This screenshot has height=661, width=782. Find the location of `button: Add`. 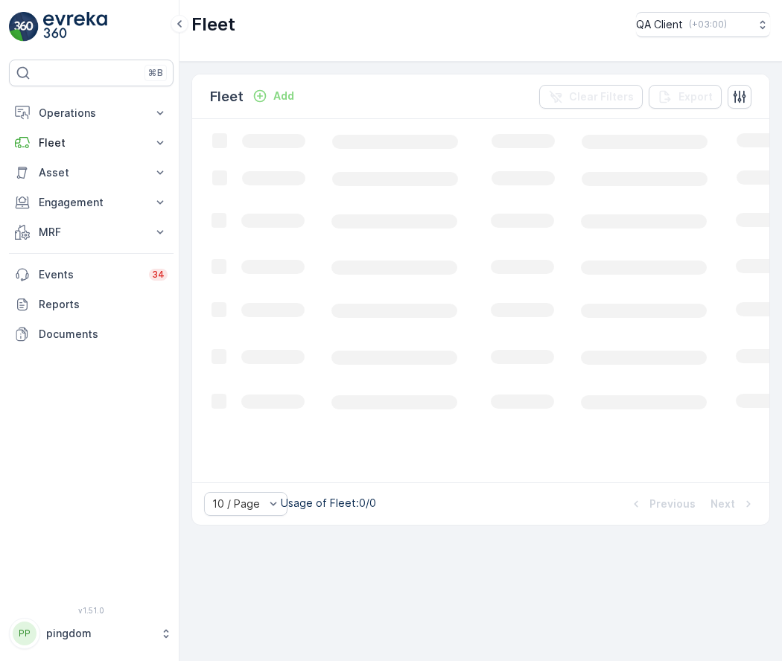

button: Add is located at coordinates (273, 96).